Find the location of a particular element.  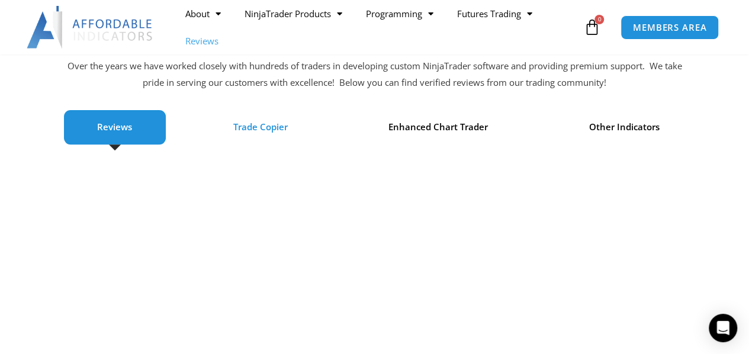

span: 0 is located at coordinates (599, 20).